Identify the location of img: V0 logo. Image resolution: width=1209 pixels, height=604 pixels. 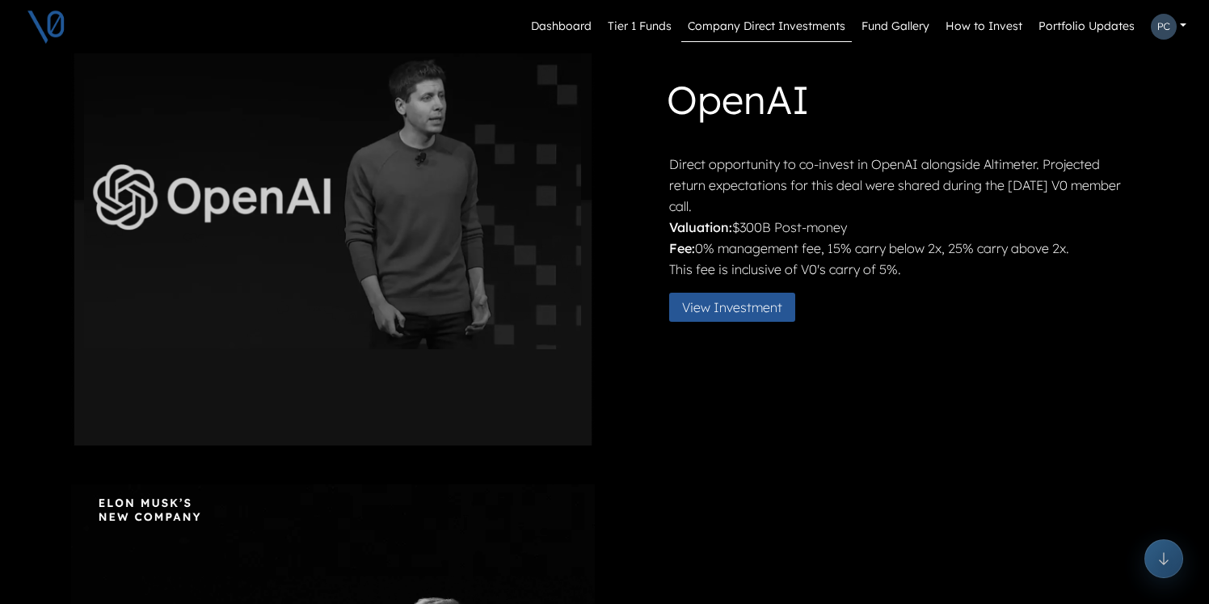
(46, 27).